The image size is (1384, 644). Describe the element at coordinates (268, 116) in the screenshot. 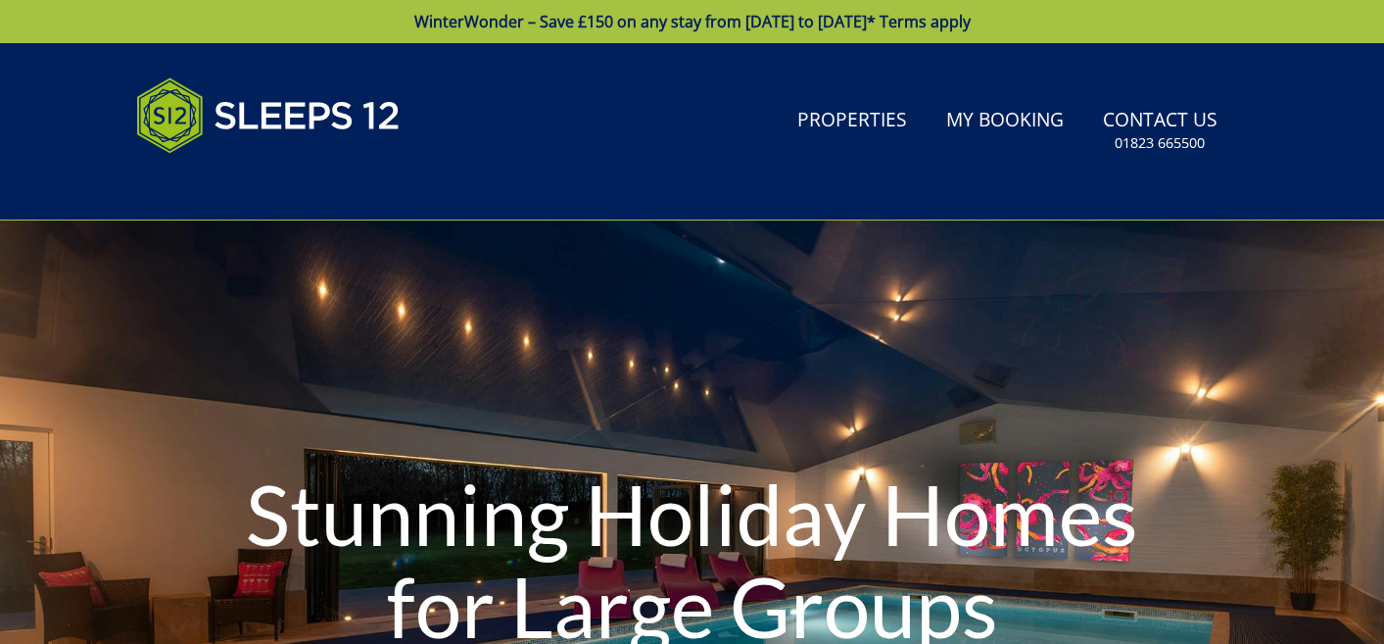

I see `img: Sleeps 12` at that location.